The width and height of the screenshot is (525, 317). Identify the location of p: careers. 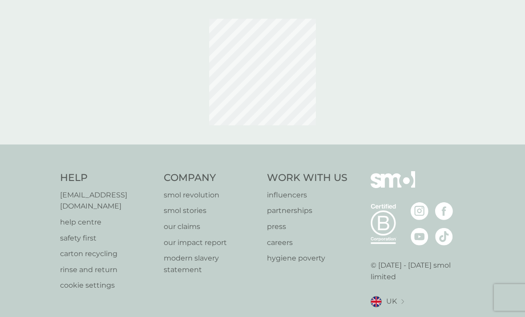
(307, 243).